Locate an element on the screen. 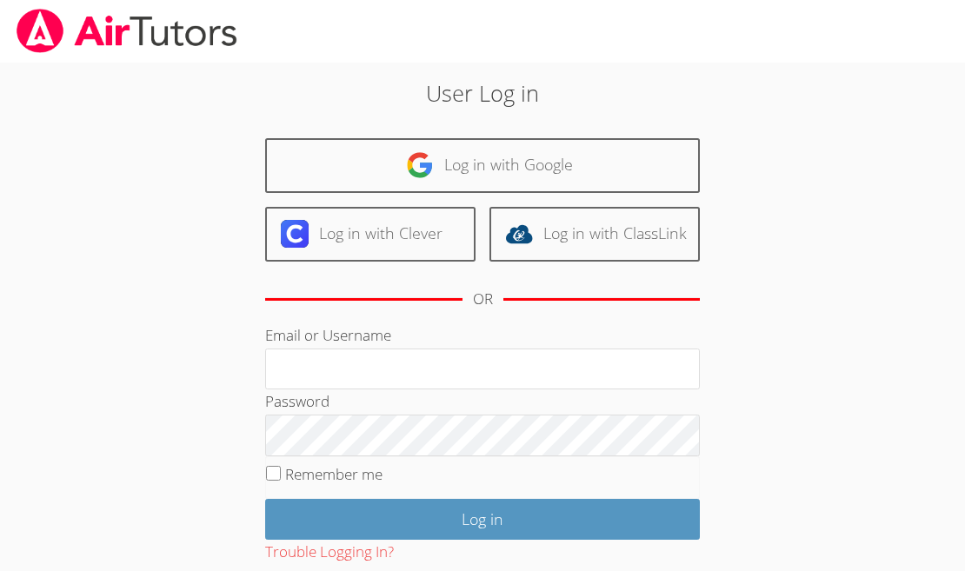 Image resolution: width=965 pixels, height=571 pixels. a: Log in with Clever is located at coordinates (370, 234).